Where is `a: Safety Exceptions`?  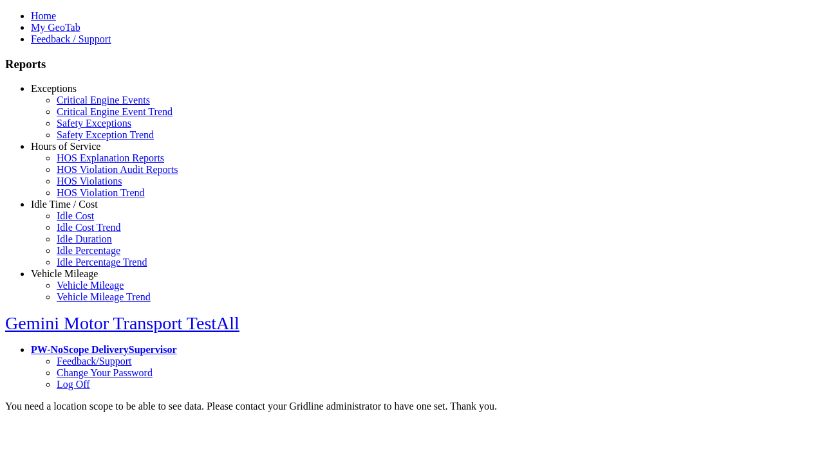 a: Safety Exceptions is located at coordinates (94, 123).